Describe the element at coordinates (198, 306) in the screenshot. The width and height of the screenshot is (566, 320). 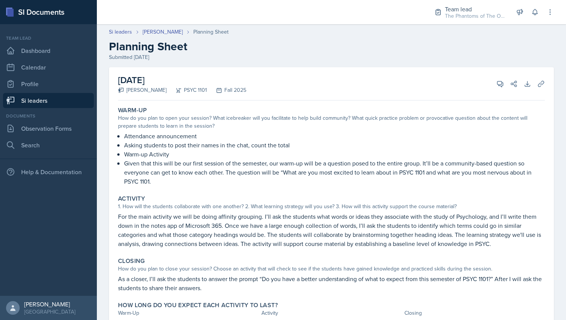
I see `label: How long do you expect each activity to last?` at that location.